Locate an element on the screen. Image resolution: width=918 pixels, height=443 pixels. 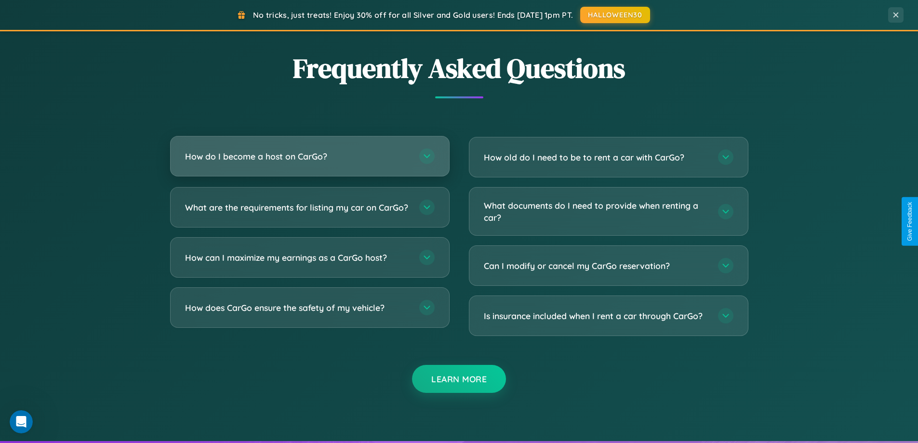
div: Give Feedback is located at coordinates (910, 221).